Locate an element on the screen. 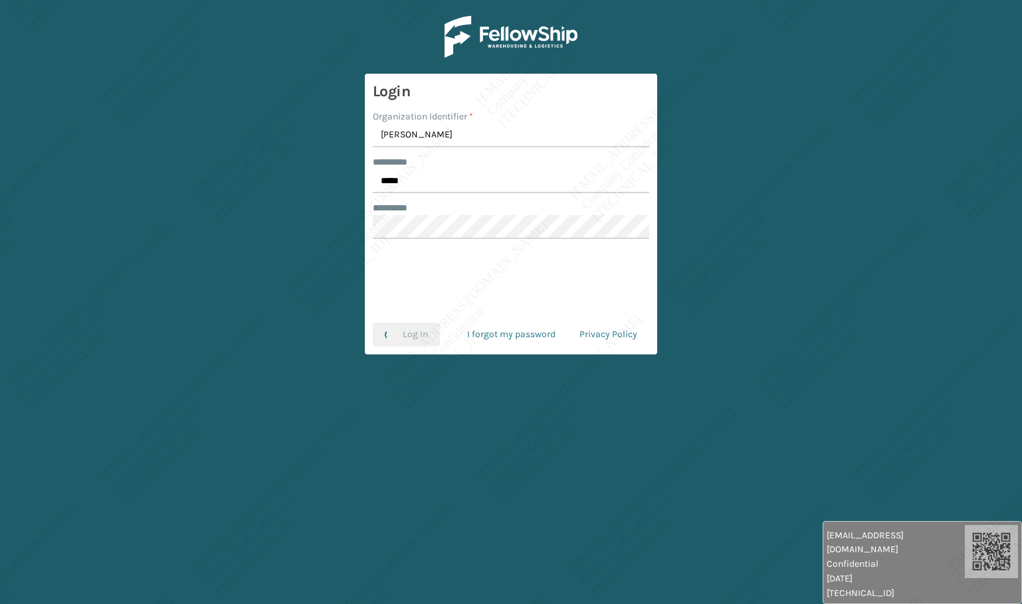 Image resolution: width=1022 pixels, height=604 pixels. label: Organization Identifier is located at coordinates (422, 116).